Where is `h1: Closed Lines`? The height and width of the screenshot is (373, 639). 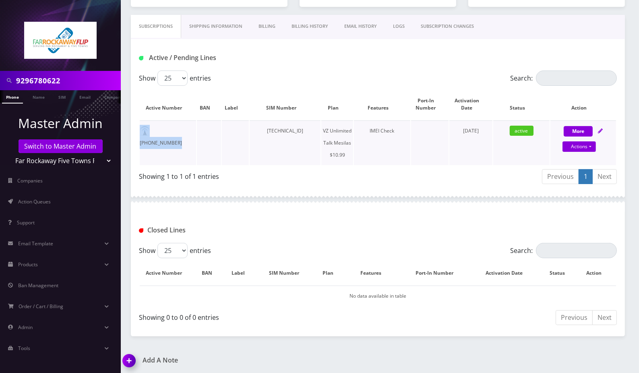 h1: Closed Lines is located at coordinates (214, 230).